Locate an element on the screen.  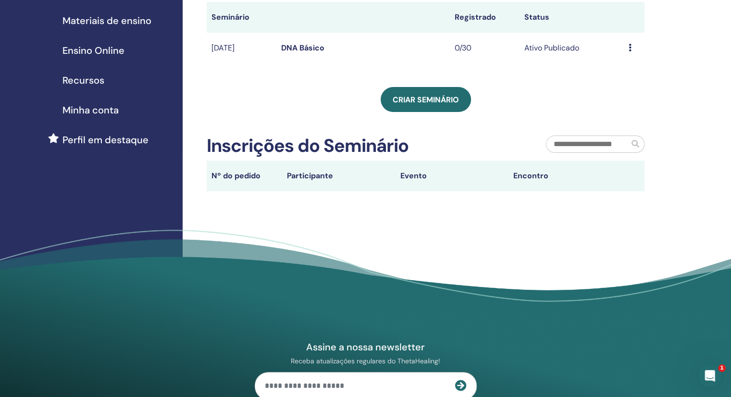
th: Status is located at coordinates (571, 17).